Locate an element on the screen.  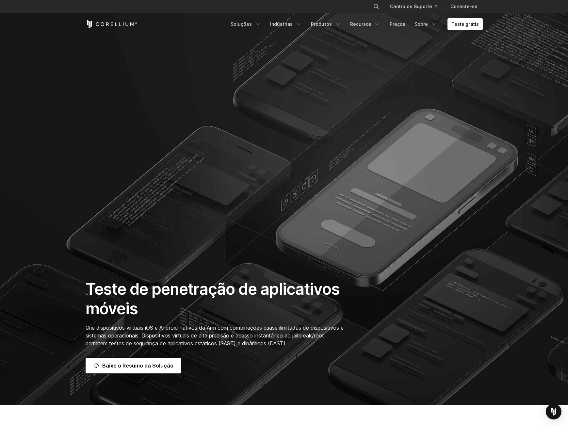
font: Recursos is located at coordinates (361, 24).